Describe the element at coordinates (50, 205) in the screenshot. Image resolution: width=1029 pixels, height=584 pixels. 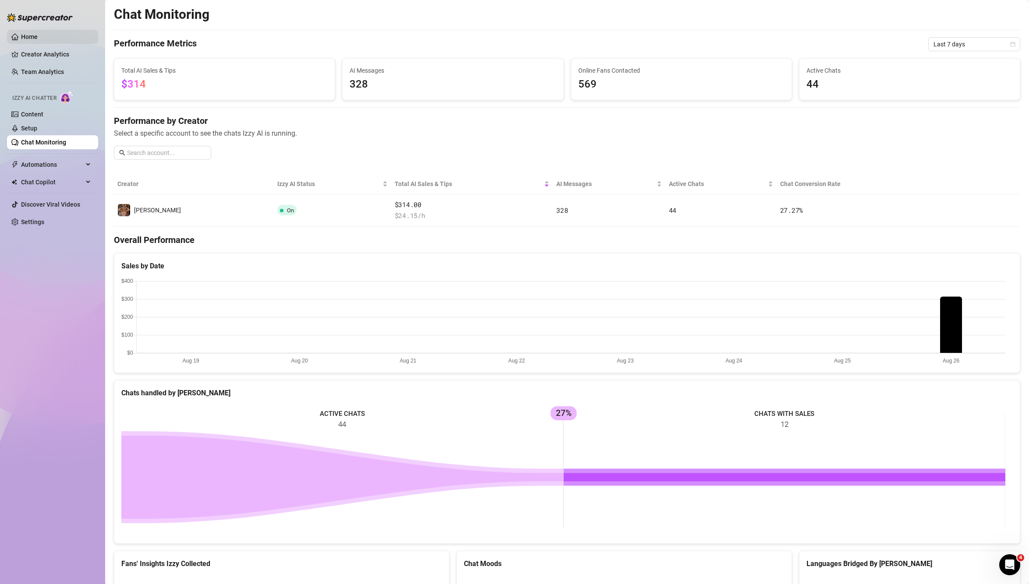
I see `a: Discover Viral Videos` at that location.